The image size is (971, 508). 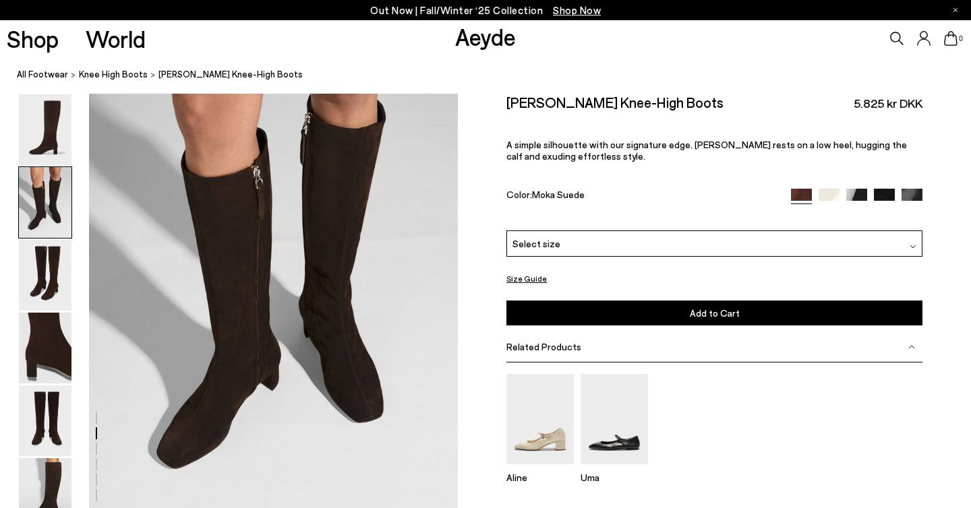 What do you see at coordinates (714, 313) in the screenshot?
I see `button: Add to Cart` at bounding box center [714, 313].